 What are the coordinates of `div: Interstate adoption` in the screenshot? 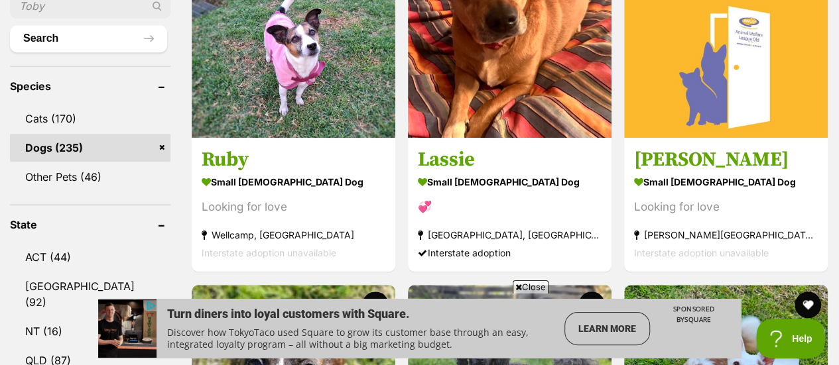 It's located at (509, 253).